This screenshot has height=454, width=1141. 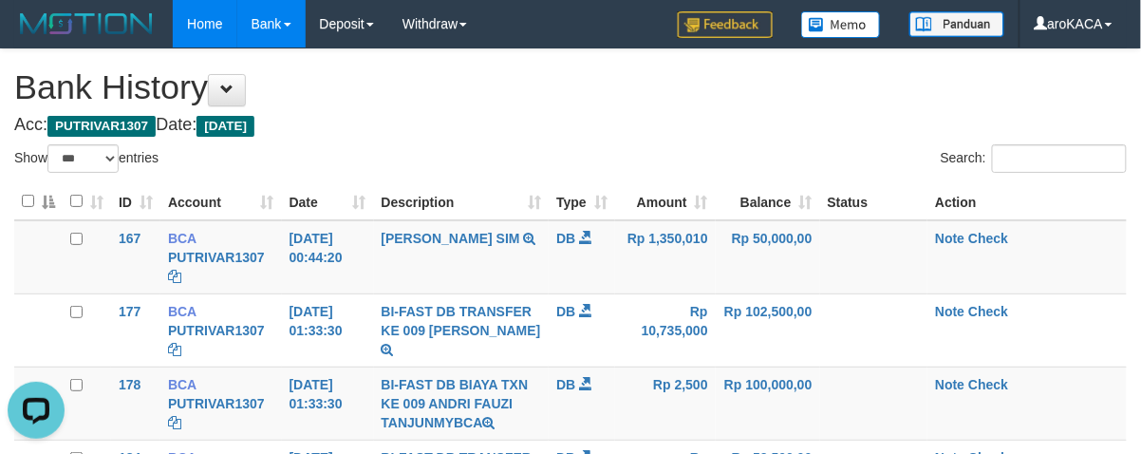 What do you see at coordinates (129, 311) in the screenshot?
I see `span: 177` at bounding box center [129, 311].